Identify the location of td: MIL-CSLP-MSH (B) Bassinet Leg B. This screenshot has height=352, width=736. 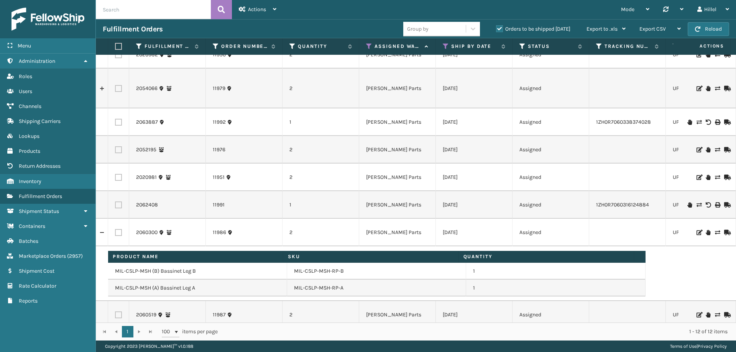
(197, 271).